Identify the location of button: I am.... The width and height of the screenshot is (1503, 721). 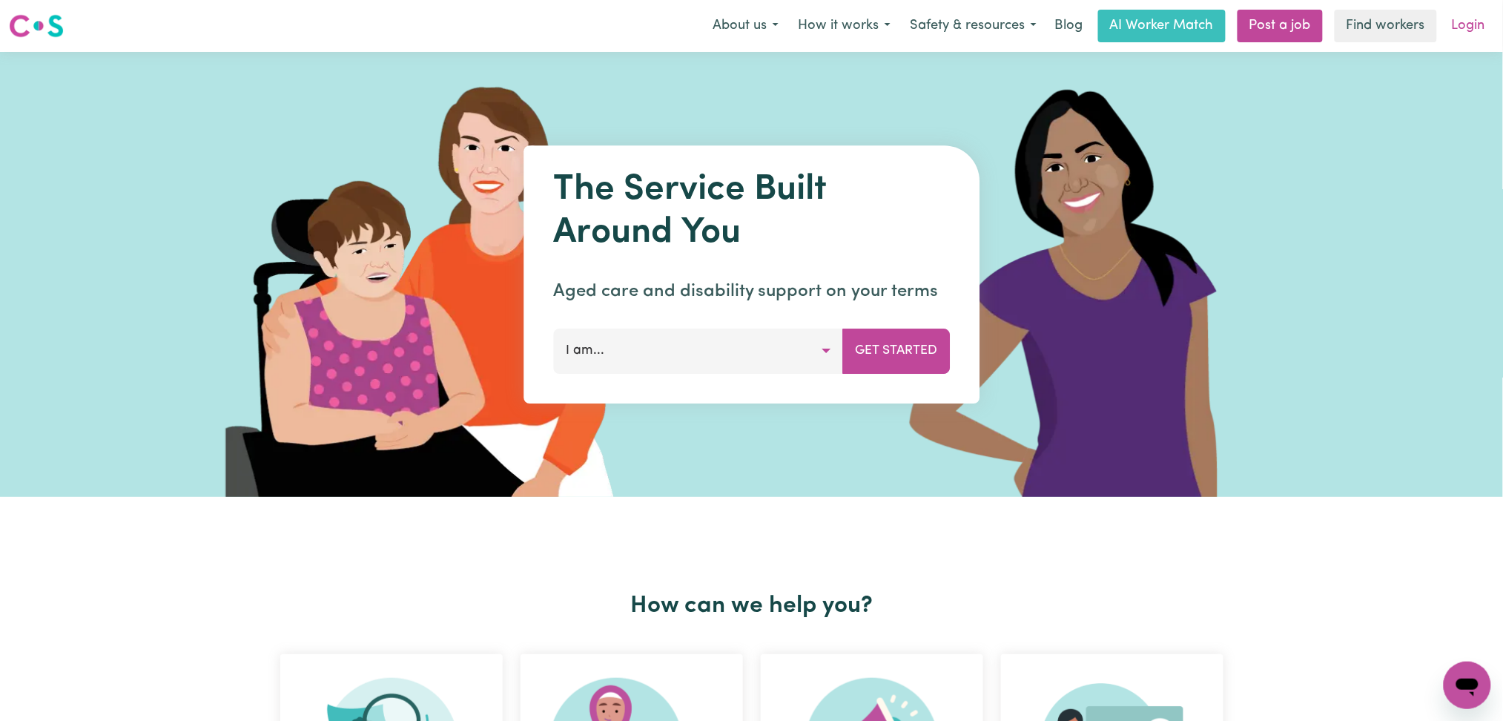
(698, 351).